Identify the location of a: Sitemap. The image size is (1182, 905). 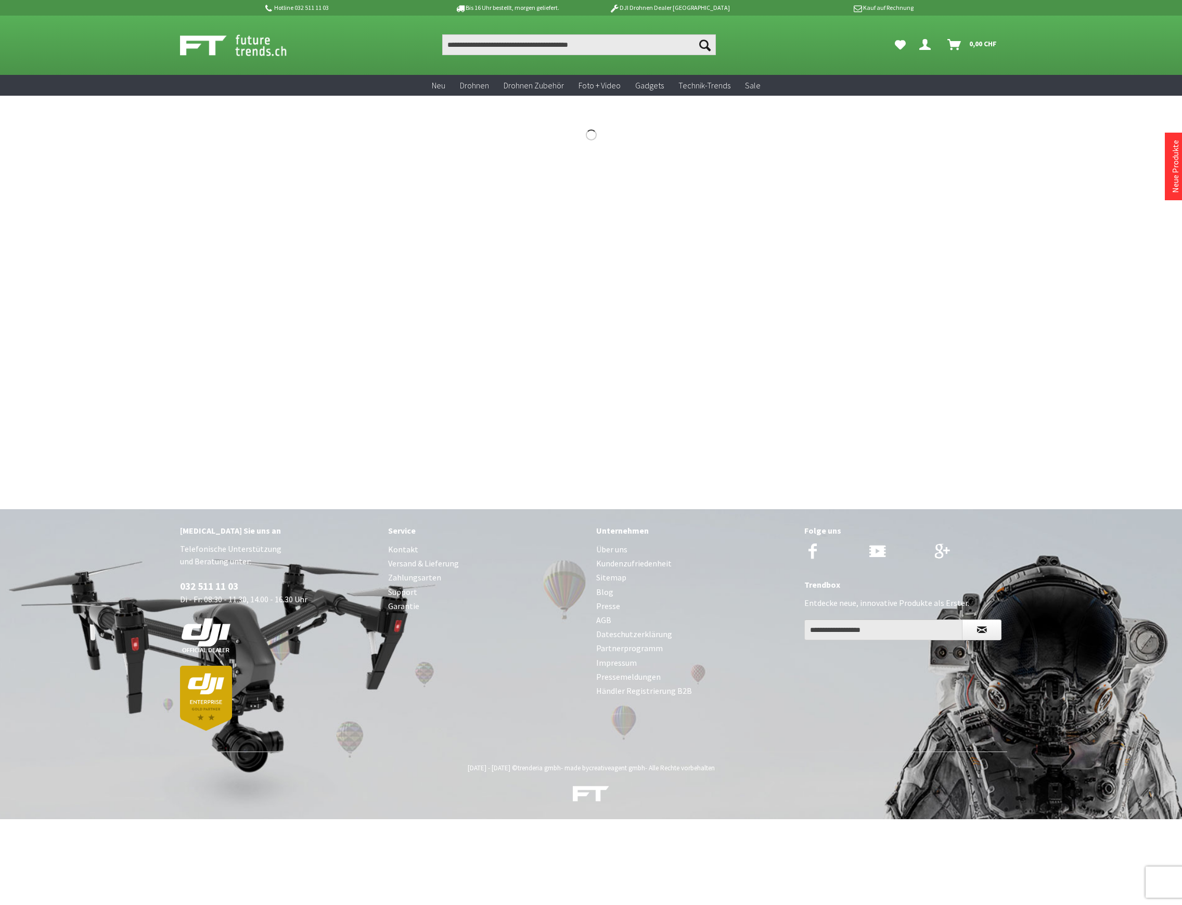
(695, 577).